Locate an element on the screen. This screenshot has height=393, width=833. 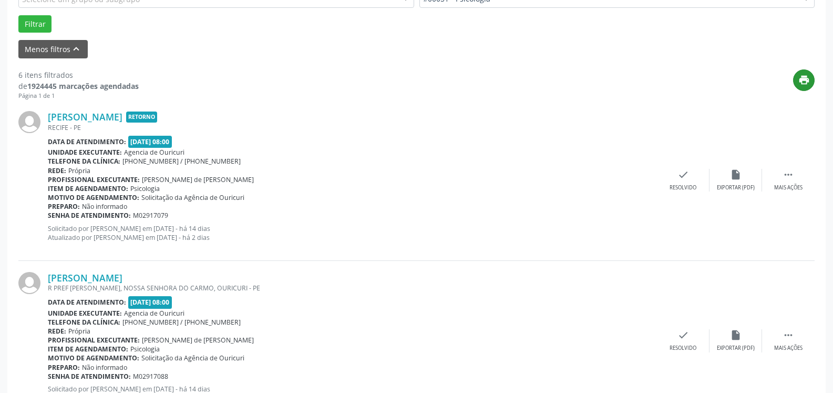
span: M02917088 is located at coordinates (150, 376).